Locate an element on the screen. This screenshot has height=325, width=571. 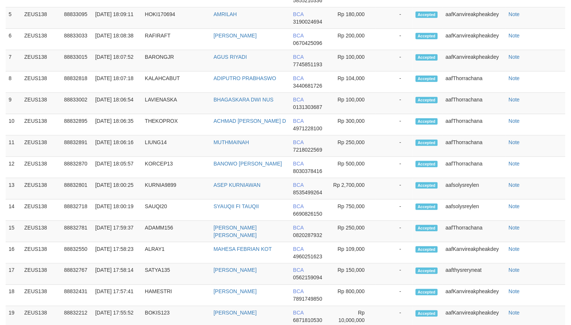
span: 7891749850 is located at coordinates (308, 299).